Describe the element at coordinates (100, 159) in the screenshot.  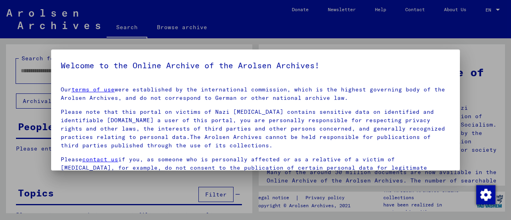
I see `a: contact us` at that location.